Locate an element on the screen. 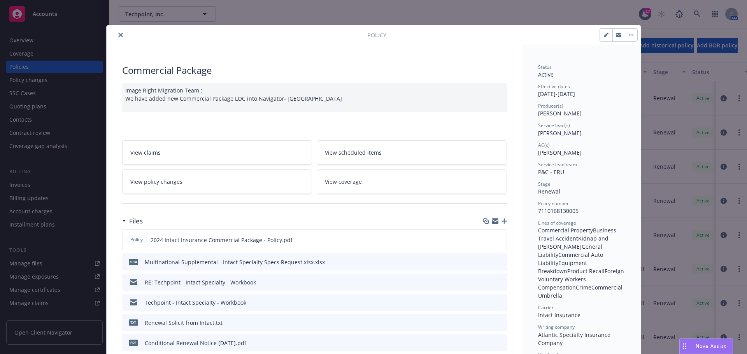  span: Service lead(s) is located at coordinates (554, 125).